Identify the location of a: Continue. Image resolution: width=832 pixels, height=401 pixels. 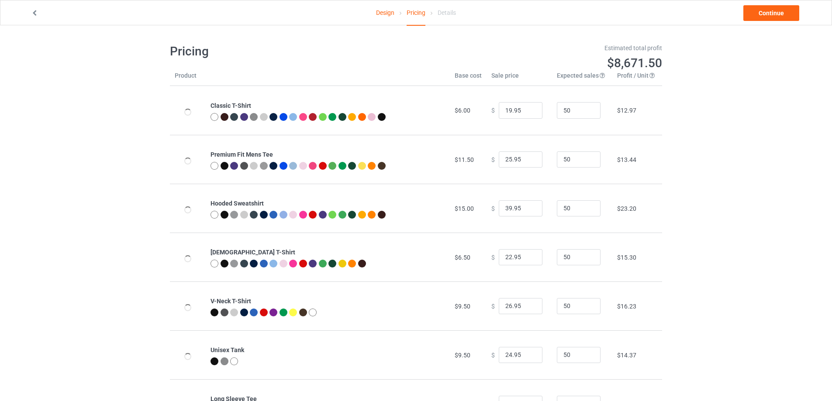
(771, 13).